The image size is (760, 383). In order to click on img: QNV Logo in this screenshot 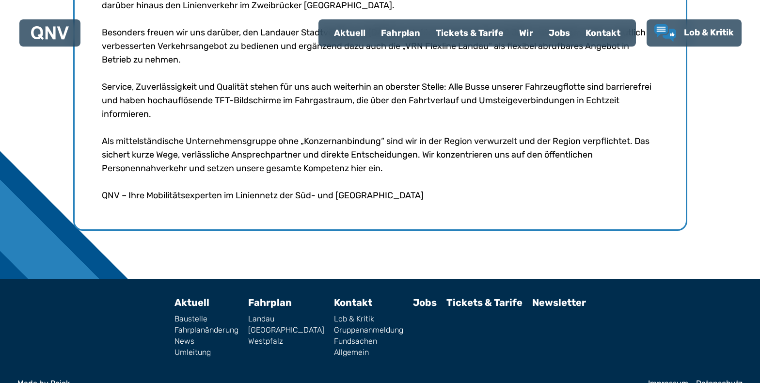, I will do `click(50, 33)`.